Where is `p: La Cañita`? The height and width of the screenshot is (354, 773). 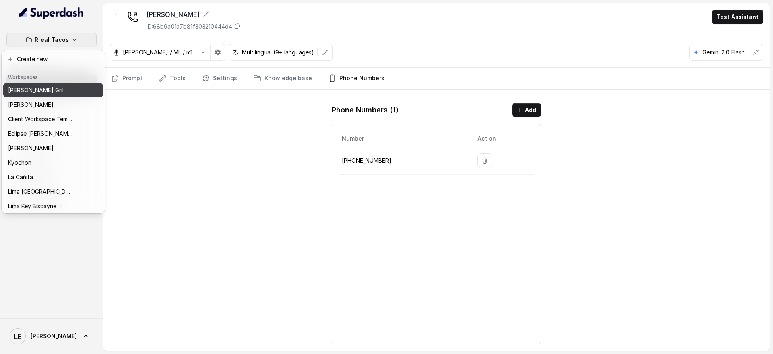
p: La Cañita is located at coordinates (21, 177).